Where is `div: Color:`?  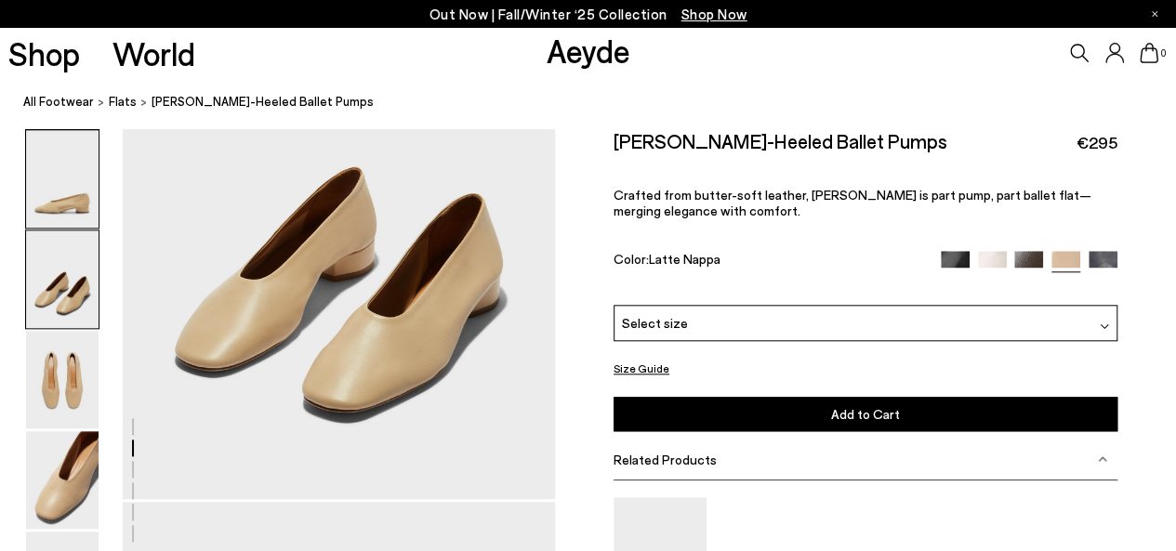
div: Color: is located at coordinates (769, 261).